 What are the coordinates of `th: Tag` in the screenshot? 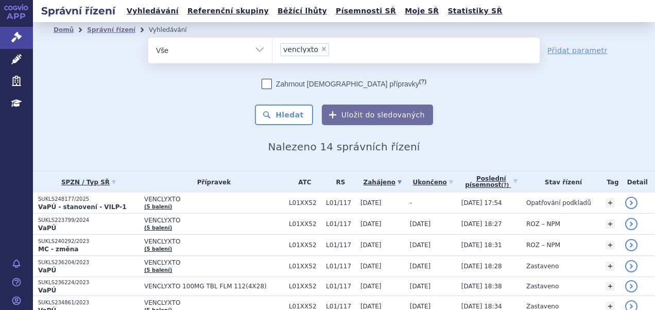 It's located at (610, 182).